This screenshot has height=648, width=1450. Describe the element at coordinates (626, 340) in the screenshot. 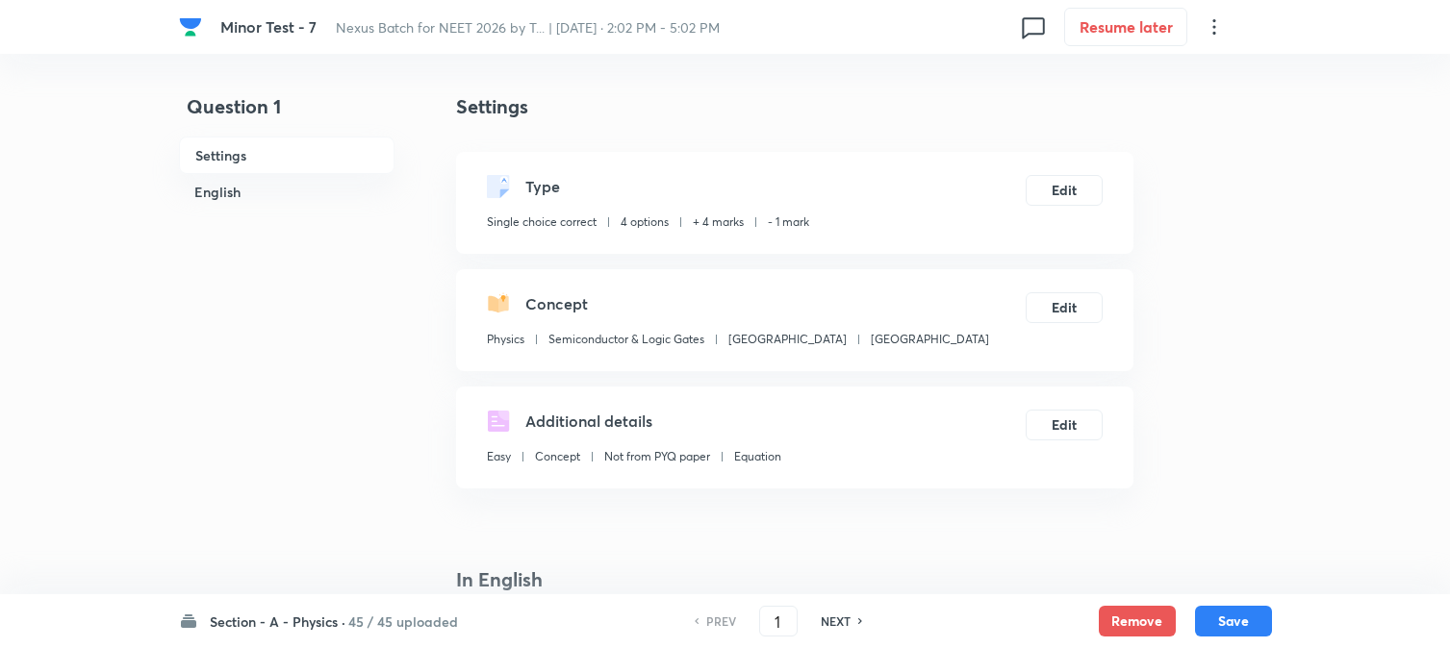

I see `p: Semiconductor & Logic Gates` at that location.